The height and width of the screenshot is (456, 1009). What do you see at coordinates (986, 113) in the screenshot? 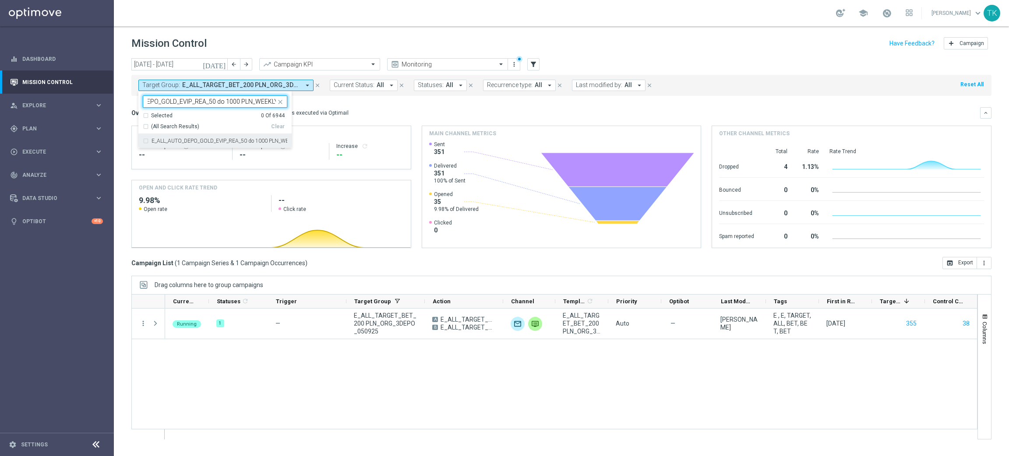
I see `button: keyboard_arrow_down` at bounding box center [986, 113].